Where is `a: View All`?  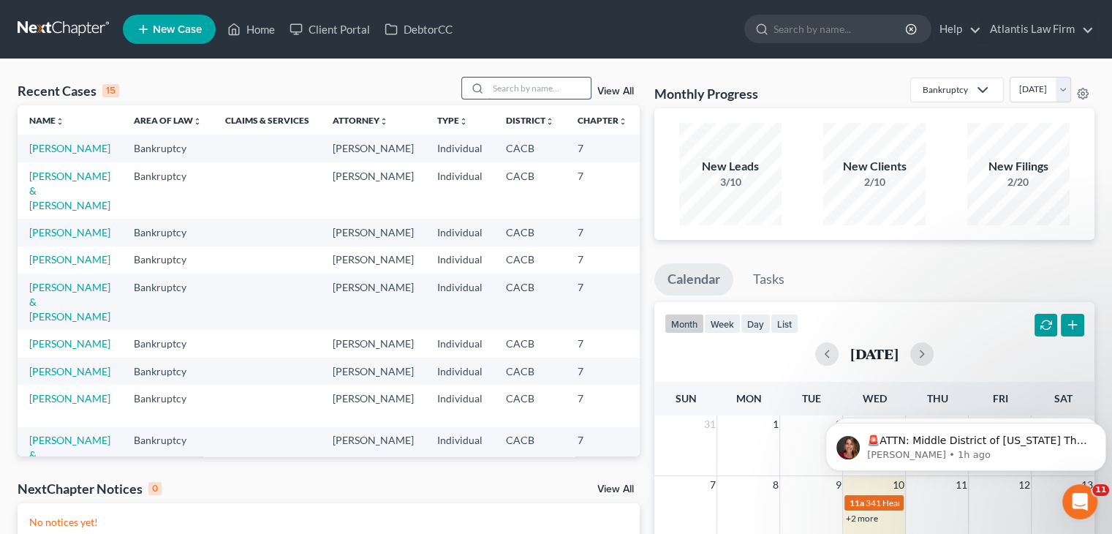 a: View All is located at coordinates (616, 489).